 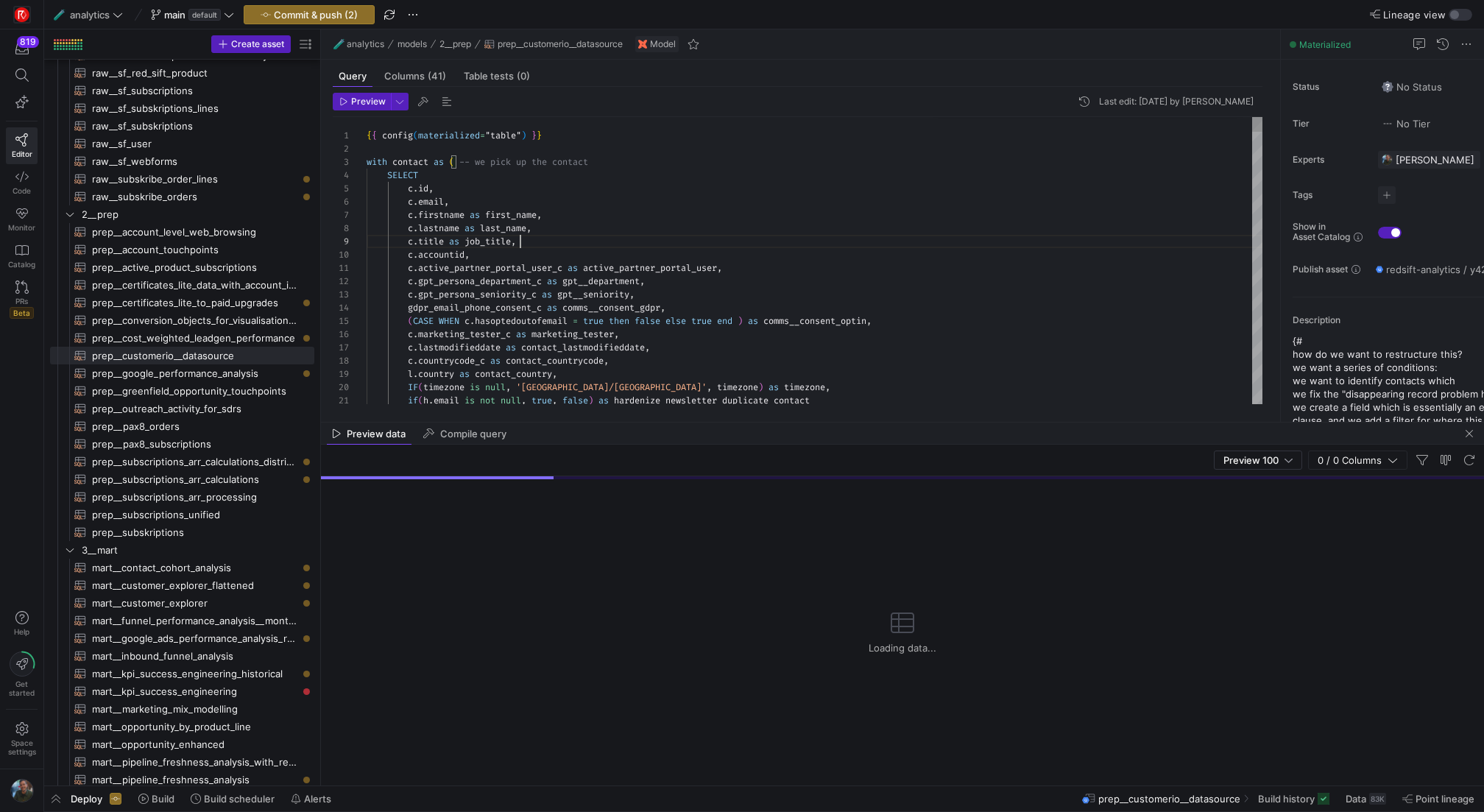 I want to click on button: No tierNo Tier, so click(x=1405, y=124).